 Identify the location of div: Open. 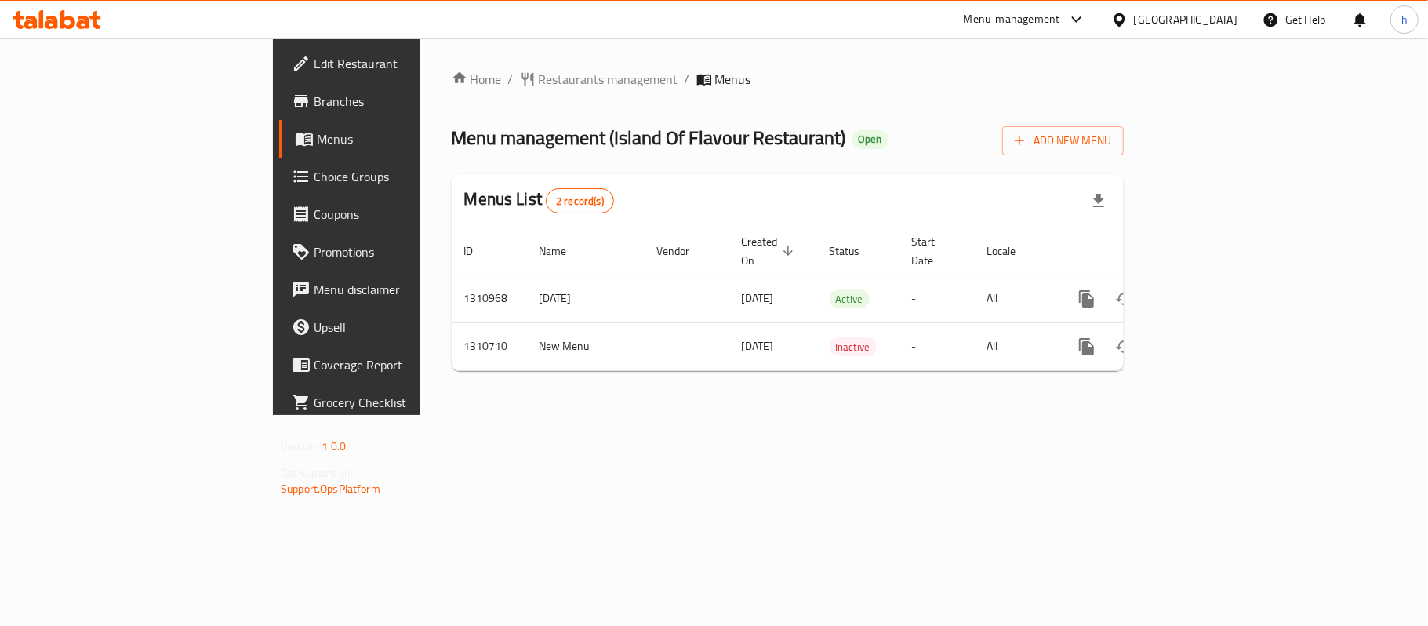
(870, 140).